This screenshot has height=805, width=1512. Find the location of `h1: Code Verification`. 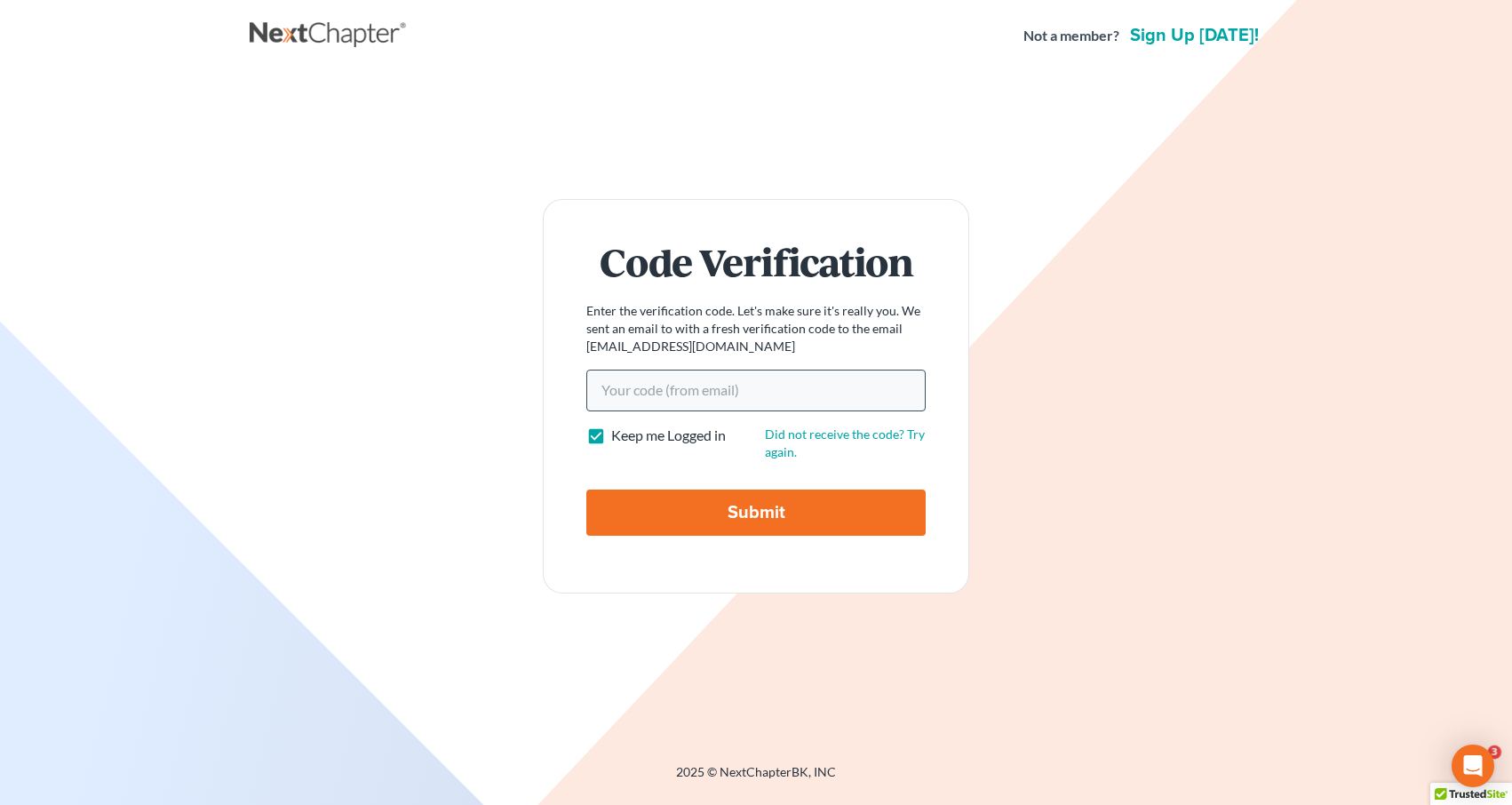

h1: Code Verification is located at coordinates (756, 261).